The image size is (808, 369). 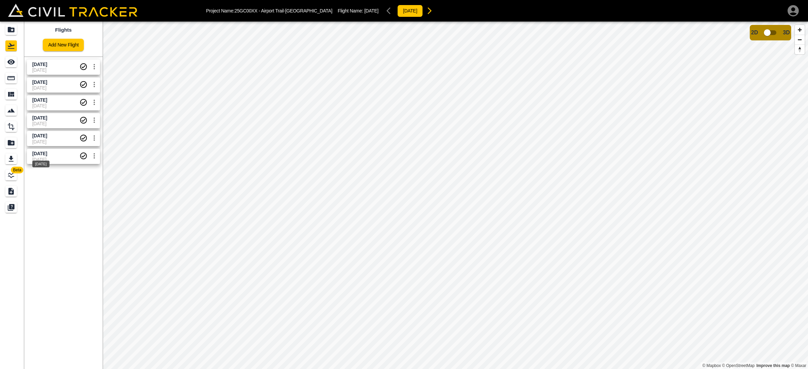 What do you see at coordinates (755, 33) in the screenshot?
I see `span: 2D` at bounding box center [755, 33].